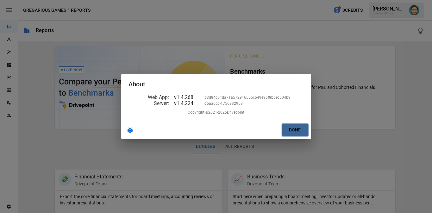 This screenshot has height=213, width=432. Describe the element at coordinates (187, 97) in the screenshot. I see `div: v1.4.268` at that location.